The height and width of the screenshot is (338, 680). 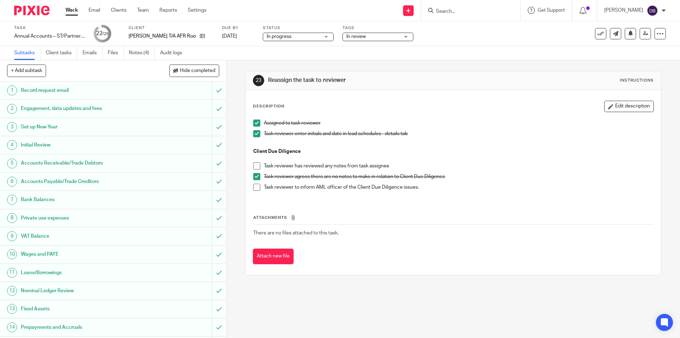 I want to click on h1: Private use expenses, so click(x=82, y=218).